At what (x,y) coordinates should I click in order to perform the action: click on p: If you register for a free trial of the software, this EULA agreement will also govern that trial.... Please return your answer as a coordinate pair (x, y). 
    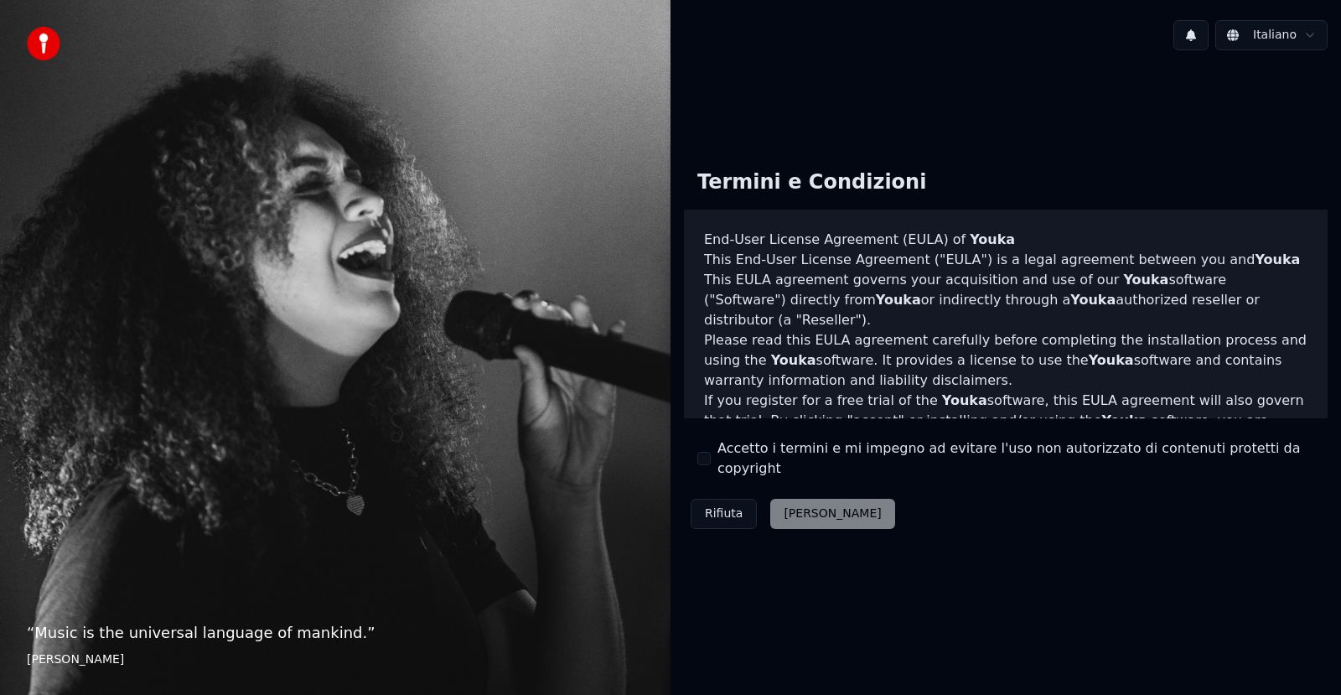
    Looking at the image, I should click on (1006, 431).